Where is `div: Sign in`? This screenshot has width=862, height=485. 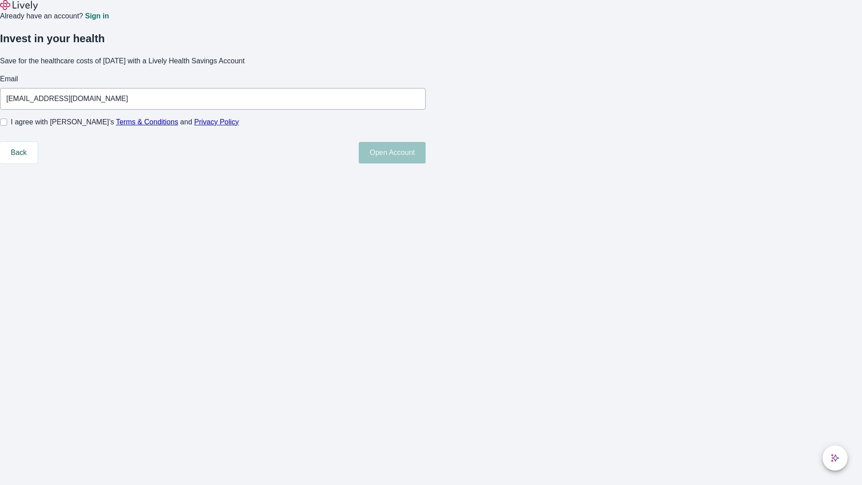
div: Sign in is located at coordinates (97, 16).